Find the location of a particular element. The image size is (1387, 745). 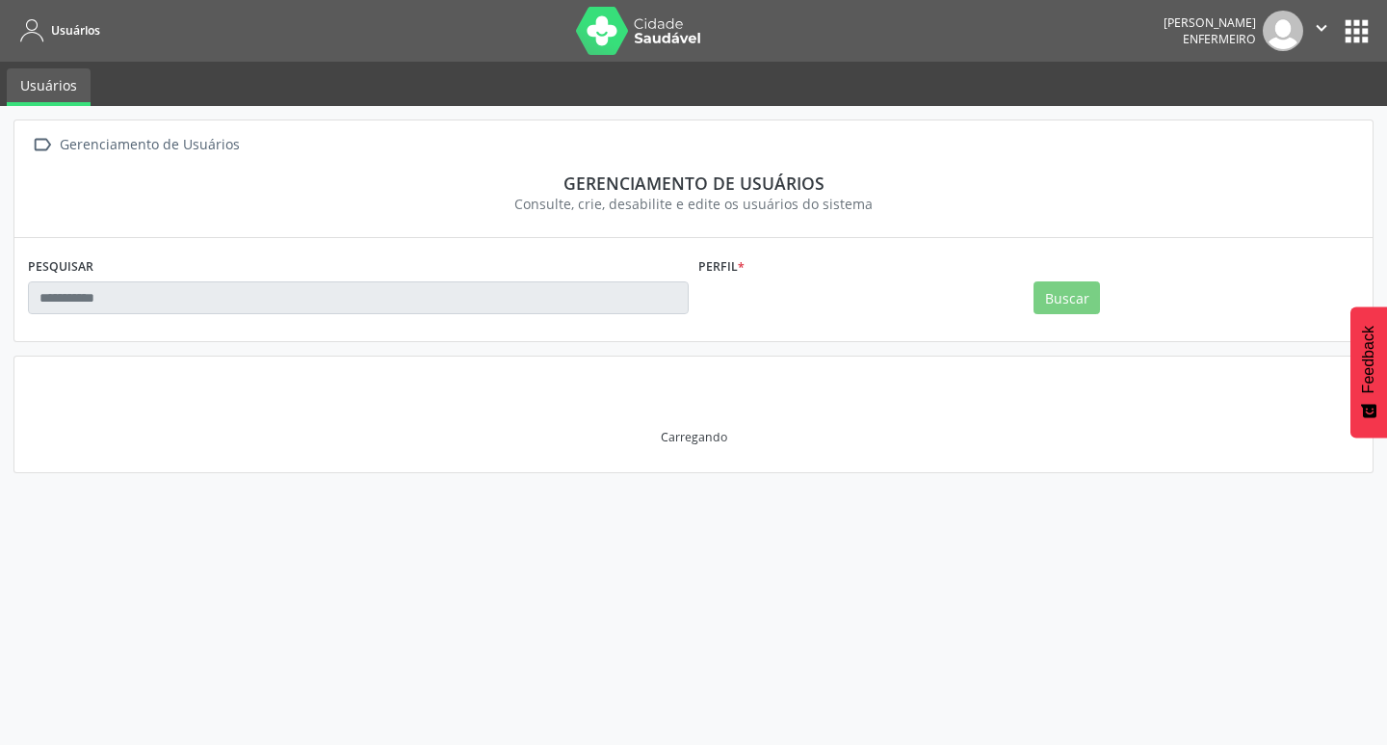

button: Feedback - Mostrar pesquisa is located at coordinates (1369, 372).